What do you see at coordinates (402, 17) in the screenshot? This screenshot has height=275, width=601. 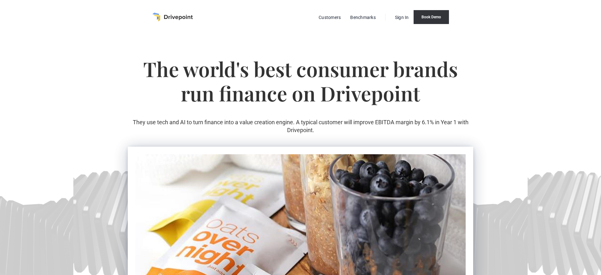 I see `a: Sign In` at bounding box center [402, 17].